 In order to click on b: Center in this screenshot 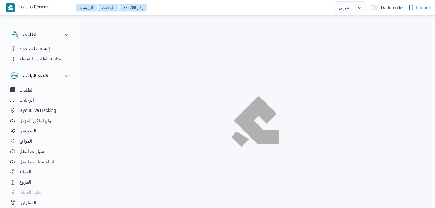, I will do `click(41, 8)`.